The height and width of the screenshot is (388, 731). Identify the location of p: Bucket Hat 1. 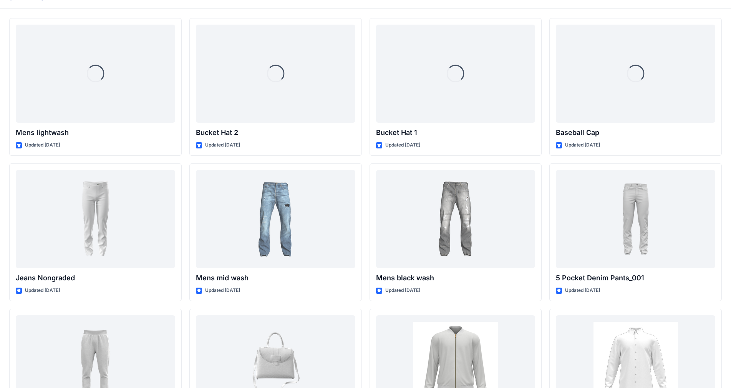
(456, 133).